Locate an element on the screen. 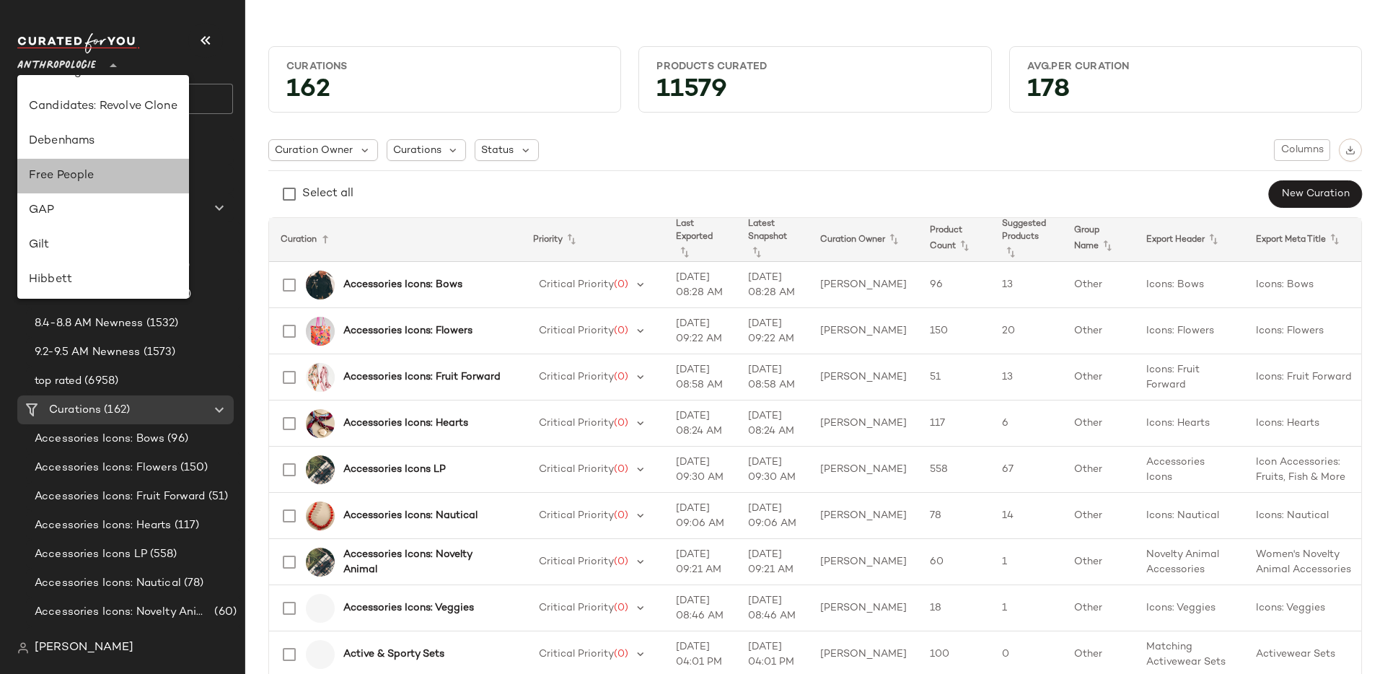 The height and width of the screenshot is (674, 1385). div: Select all is located at coordinates (327, 194).